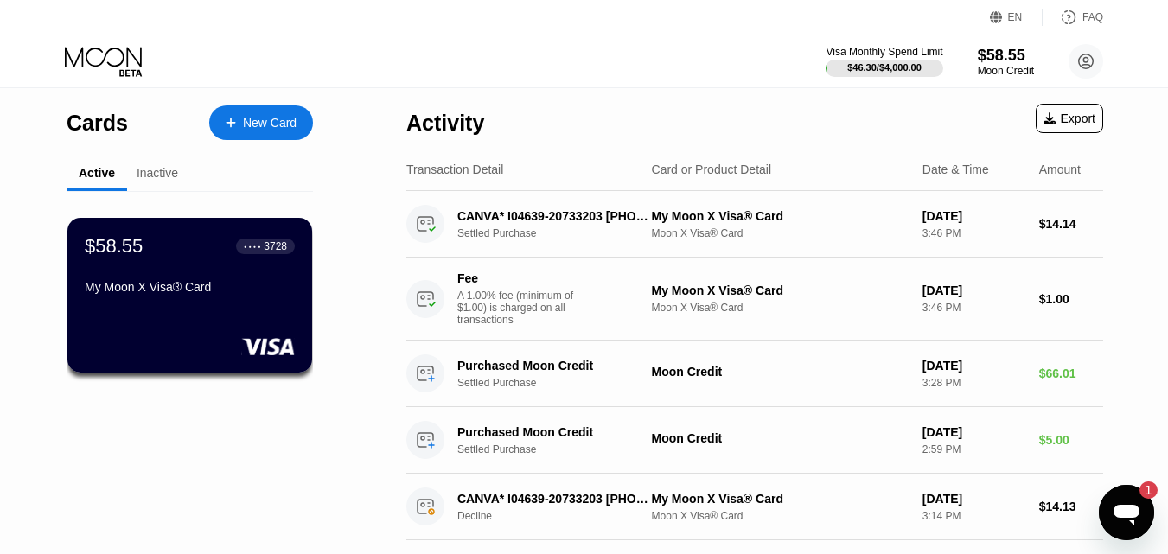 Image resolution: width=1168 pixels, height=554 pixels. What do you see at coordinates (1071, 224) in the screenshot?
I see `div: $14.14` at bounding box center [1071, 224].